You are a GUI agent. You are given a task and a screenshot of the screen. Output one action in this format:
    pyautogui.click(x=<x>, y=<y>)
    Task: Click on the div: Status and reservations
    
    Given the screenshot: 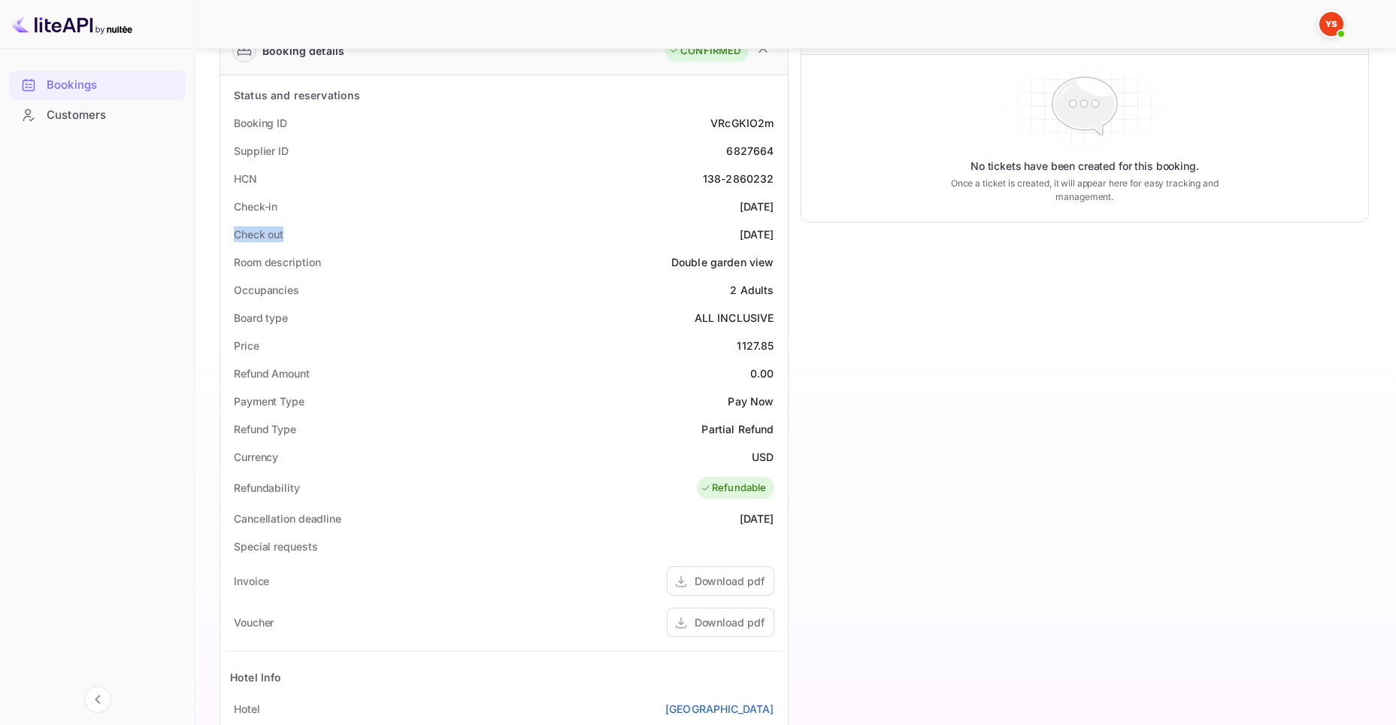 What is the action you would take?
    pyautogui.click(x=297, y=95)
    